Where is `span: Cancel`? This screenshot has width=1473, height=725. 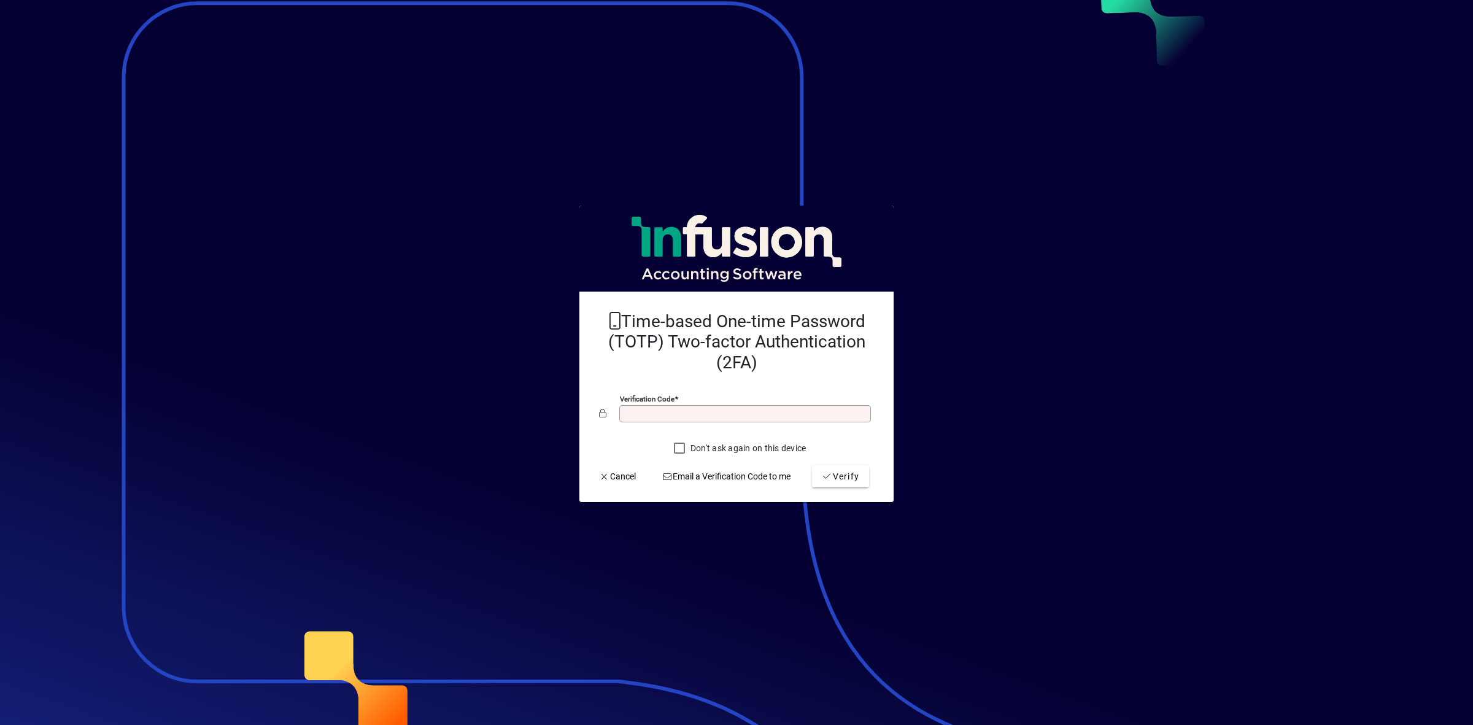
span: Cancel is located at coordinates (617, 476).